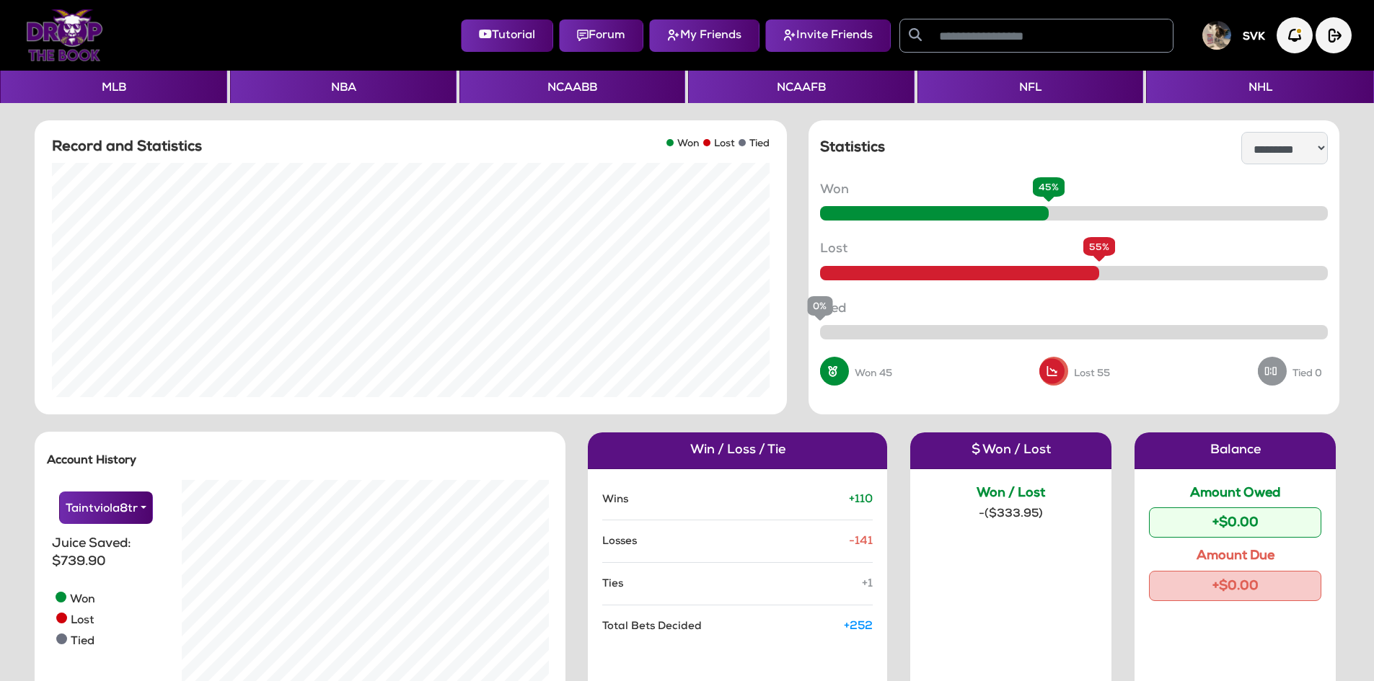 This screenshot has width=1374, height=681. I want to click on span: -141, so click(860, 542).